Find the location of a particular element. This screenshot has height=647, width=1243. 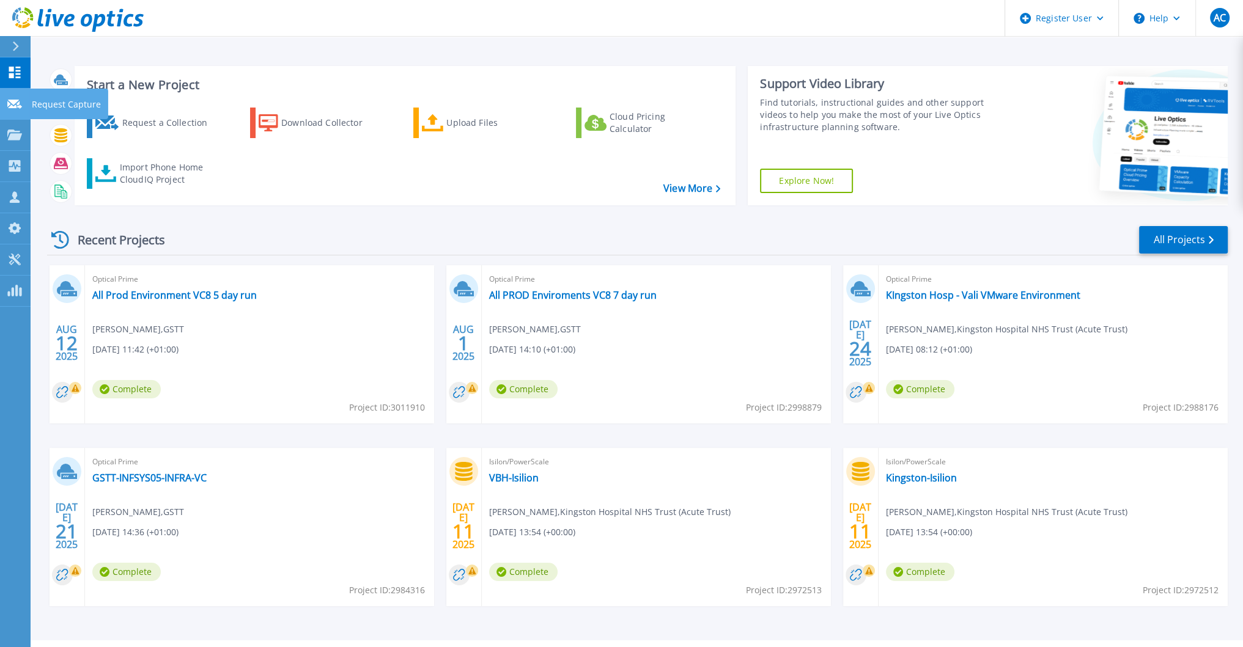

div: Upload Files is located at coordinates (495, 123).